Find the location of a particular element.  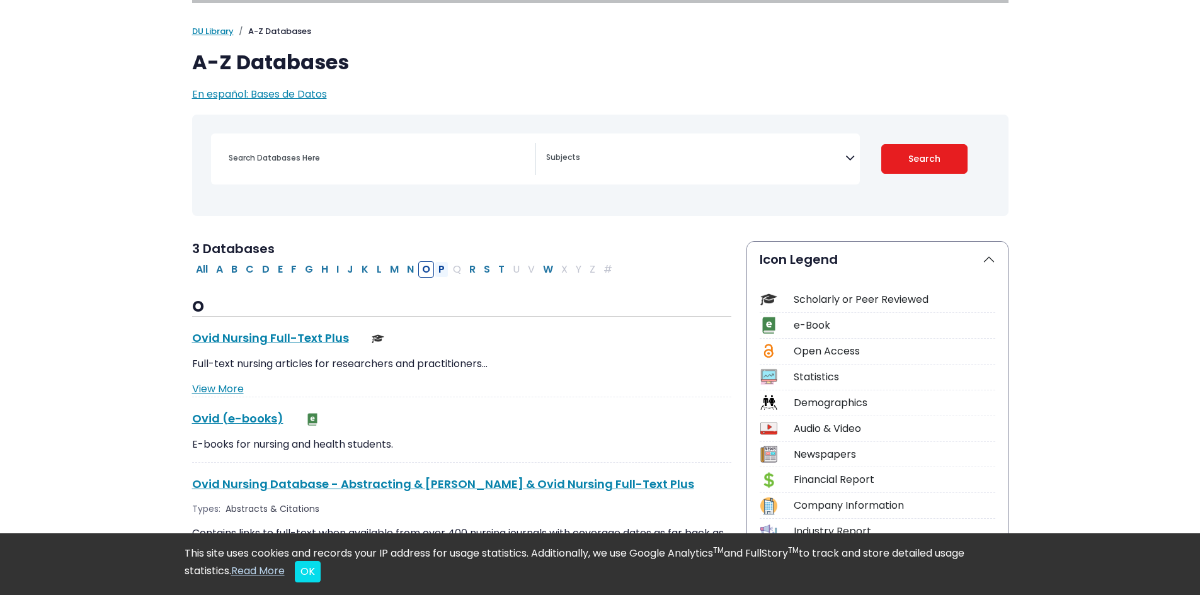

button: Filter Results M is located at coordinates (394, 270).